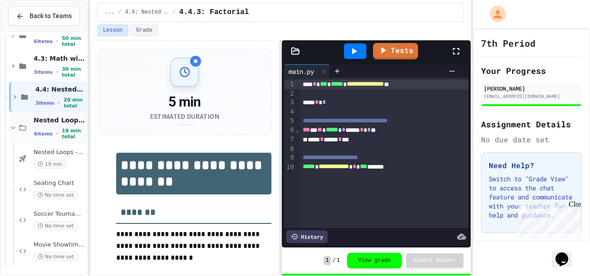 The height and width of the screenshot is (276, 590). Describe the element at coordinates (50, 164) in the screenshot. I see `span: 19 min` at that location.